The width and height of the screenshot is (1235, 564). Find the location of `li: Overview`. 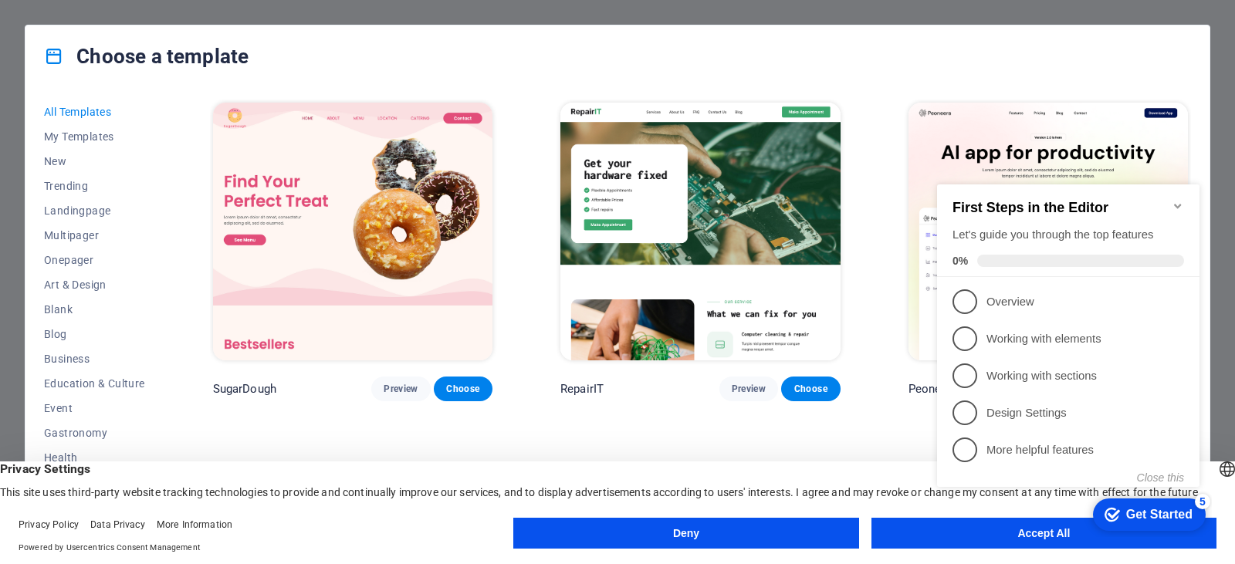

li: Overview is located at coordinates (137, 140).